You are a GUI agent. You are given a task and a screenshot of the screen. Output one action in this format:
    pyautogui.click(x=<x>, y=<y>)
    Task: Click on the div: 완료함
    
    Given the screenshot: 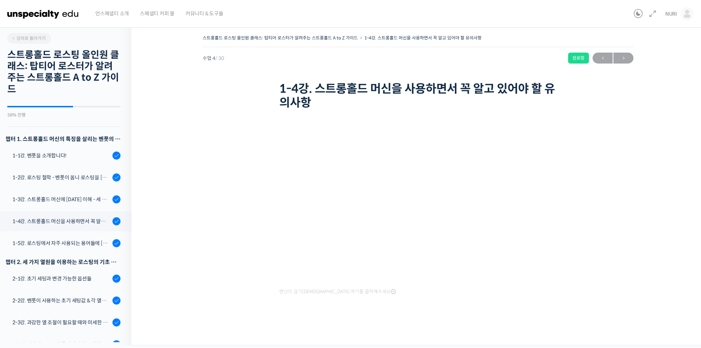 What is the action you would take?
    pyautogui.click(x=579, y=58)
    